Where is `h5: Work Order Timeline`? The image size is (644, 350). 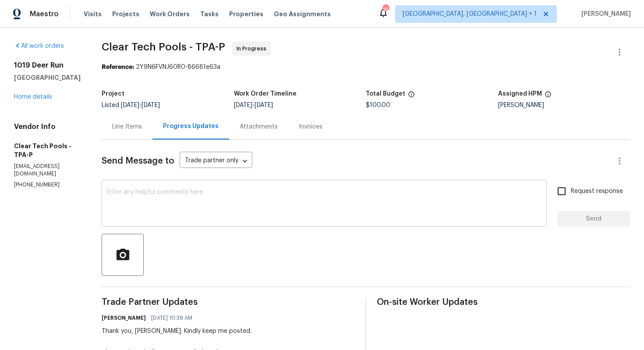 h5: Work Order Timeline is located at coordinates (265, 94).